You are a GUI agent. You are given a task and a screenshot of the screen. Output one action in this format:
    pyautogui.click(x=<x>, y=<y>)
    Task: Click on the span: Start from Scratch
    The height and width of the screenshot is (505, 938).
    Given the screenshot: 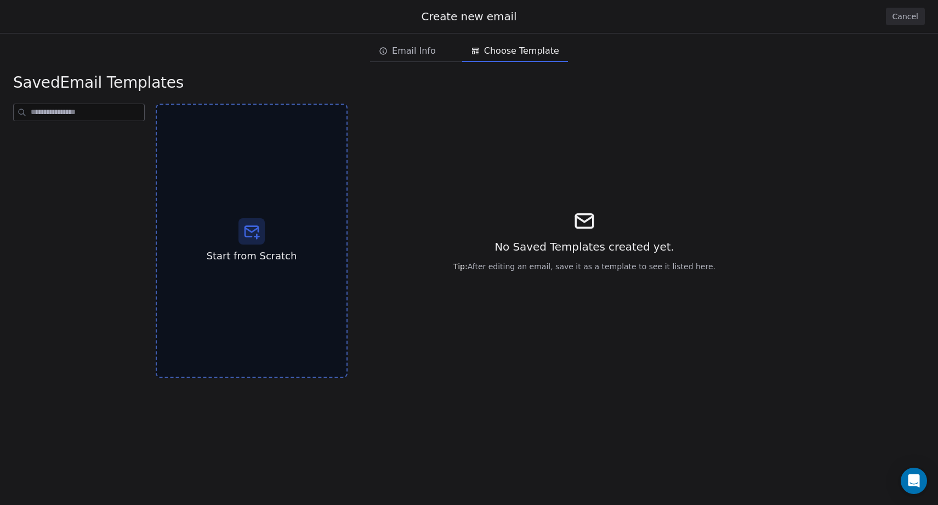 What is the action you would take?
    pyautogui.click(x=252, y=256)
    